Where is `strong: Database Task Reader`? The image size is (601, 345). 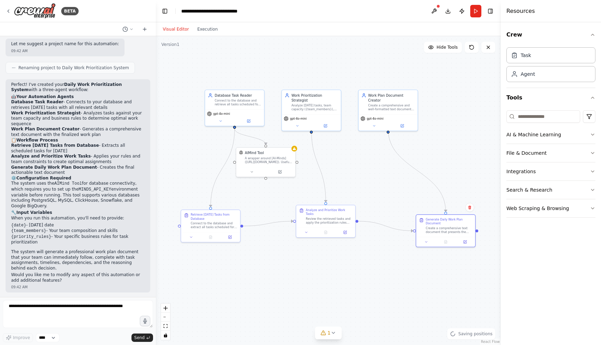
strong: Database Task Reader is located at coordinates (37, 102).